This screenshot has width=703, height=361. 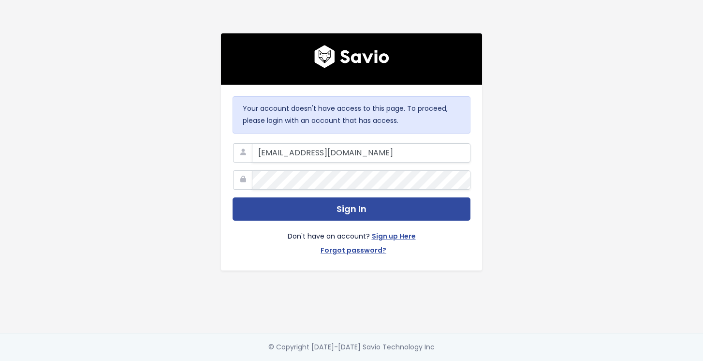 I want to click on a: Sign up Here, so click(x=394, y=237).